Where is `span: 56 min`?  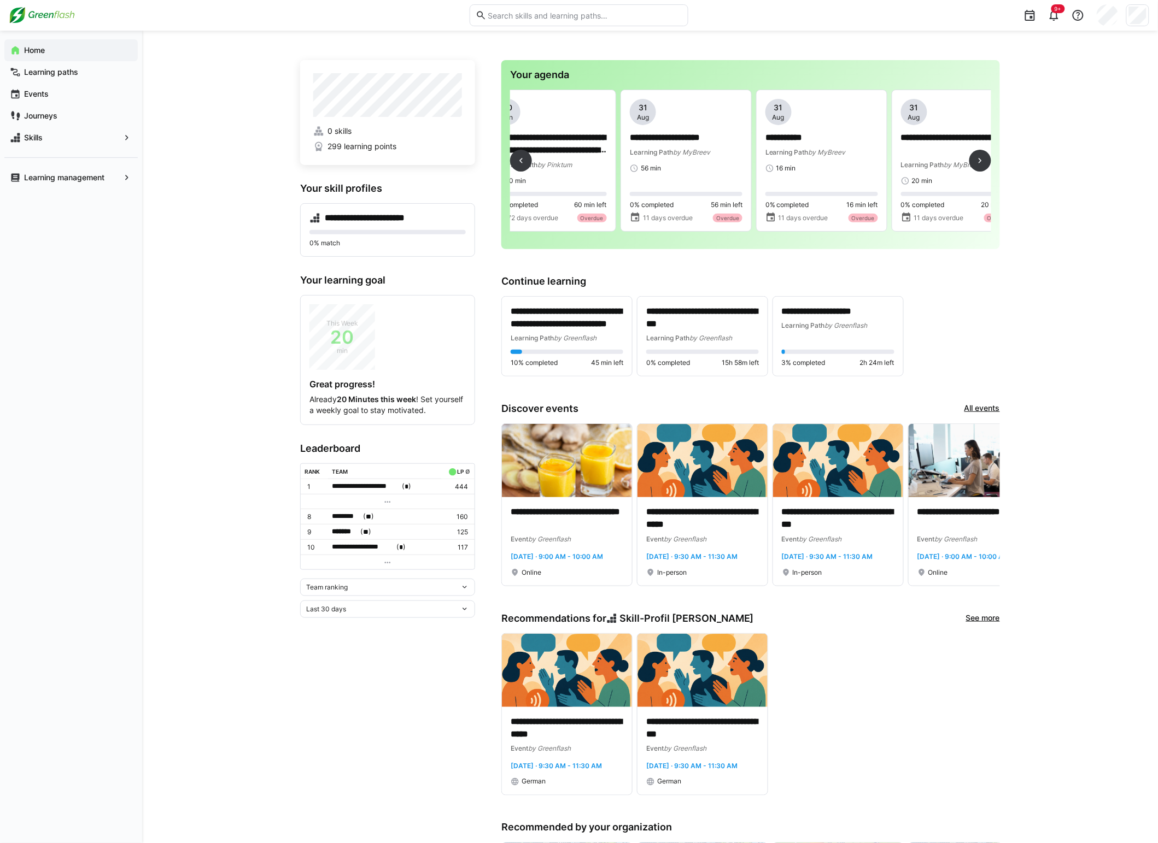 span: 56 min is located at coordinates (650, 168).